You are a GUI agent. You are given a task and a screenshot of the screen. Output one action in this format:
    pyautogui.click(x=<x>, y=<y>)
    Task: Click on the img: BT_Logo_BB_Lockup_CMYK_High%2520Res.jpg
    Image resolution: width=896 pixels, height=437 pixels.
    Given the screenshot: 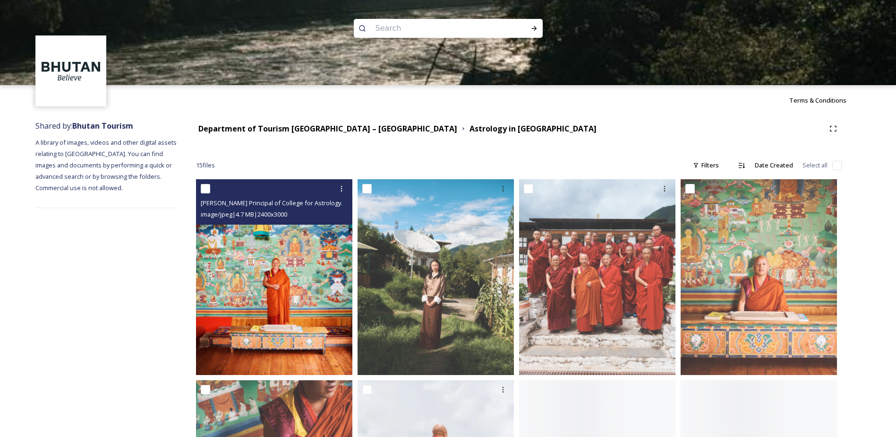 What is the action you would take?
    pyautogui.click(x=71, y=71)
    